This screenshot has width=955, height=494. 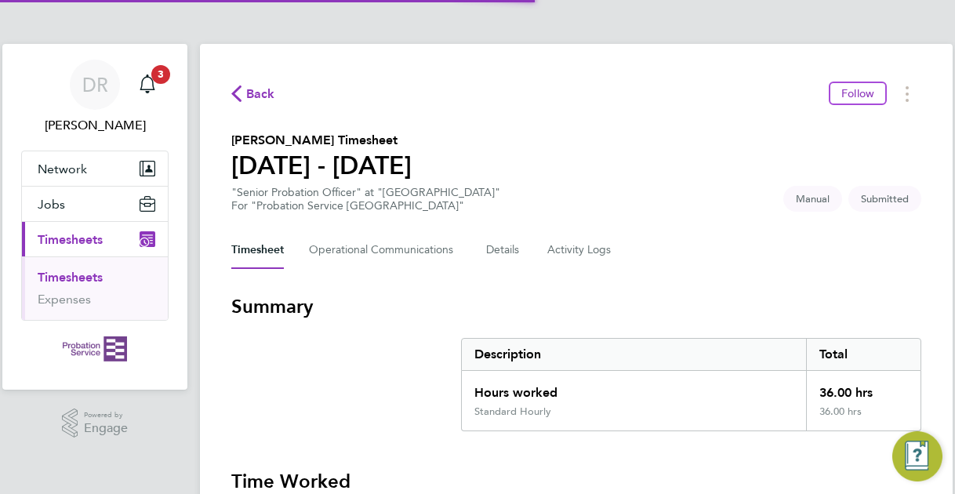 What do you see at coordinates (106, 428) in the screenshot?
I see `span: Engage` at bounding box center [106, 428].